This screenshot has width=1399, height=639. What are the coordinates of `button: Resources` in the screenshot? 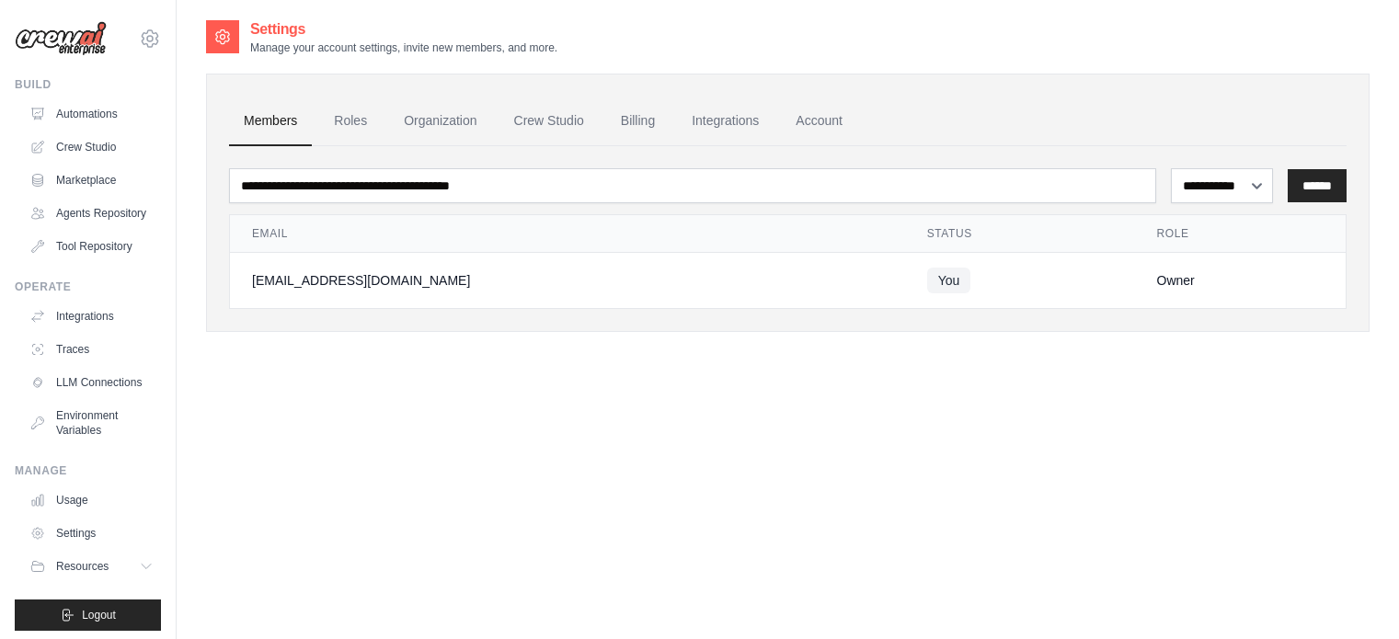 It's located at (91, 567).